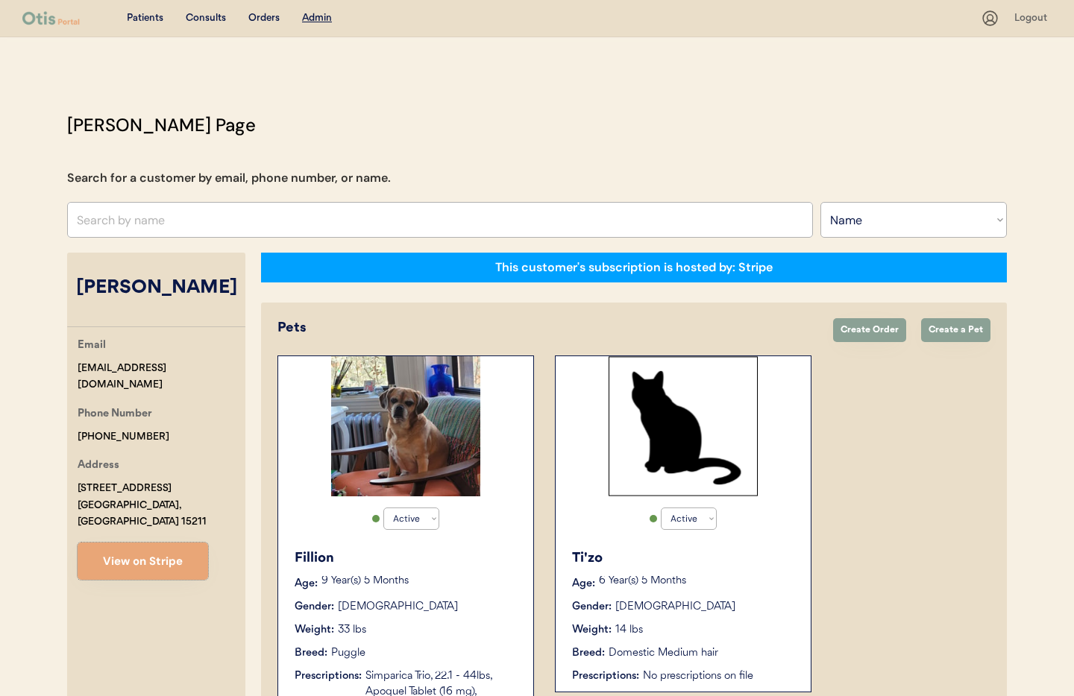 The width and height of the screenshot is (1074, 696). I want to click on div: Puggle, so click(348, 653).